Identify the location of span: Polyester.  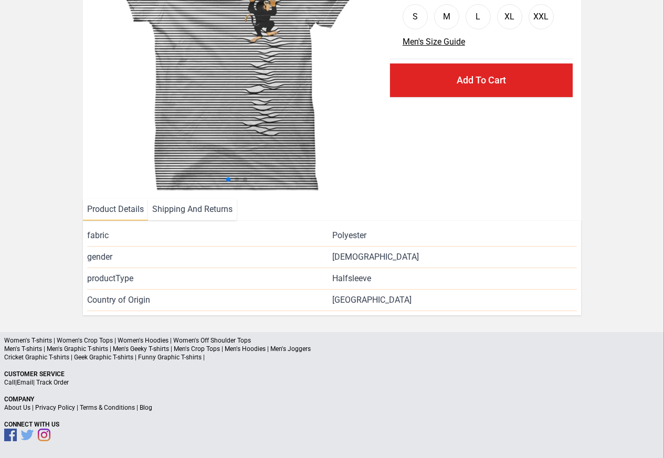
(349, 236).